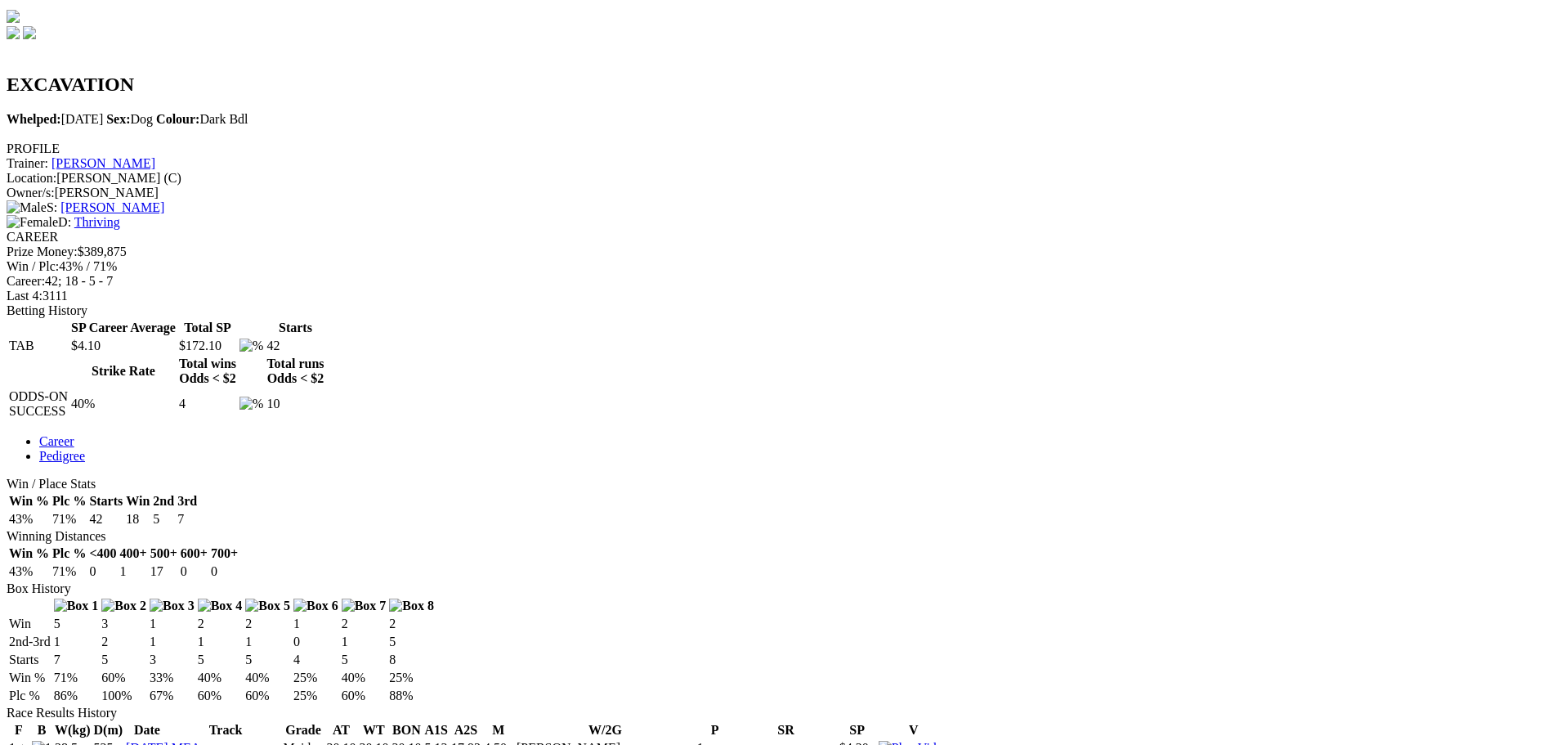 The image size is (1557, 745). I want to click on td: 86%, so click(76, 696).